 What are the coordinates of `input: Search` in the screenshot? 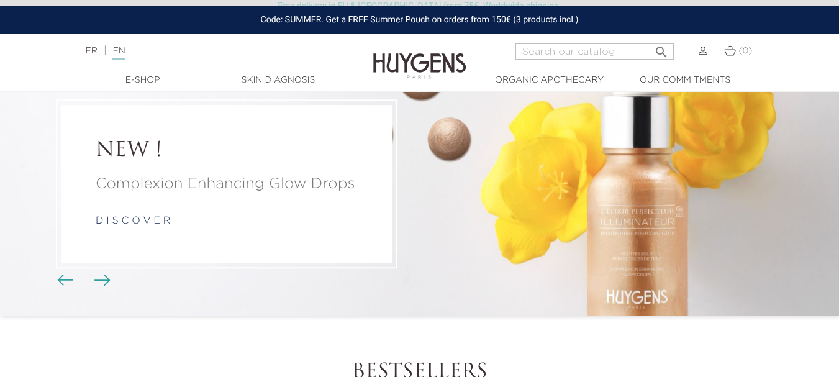 It's located at (594, 52).